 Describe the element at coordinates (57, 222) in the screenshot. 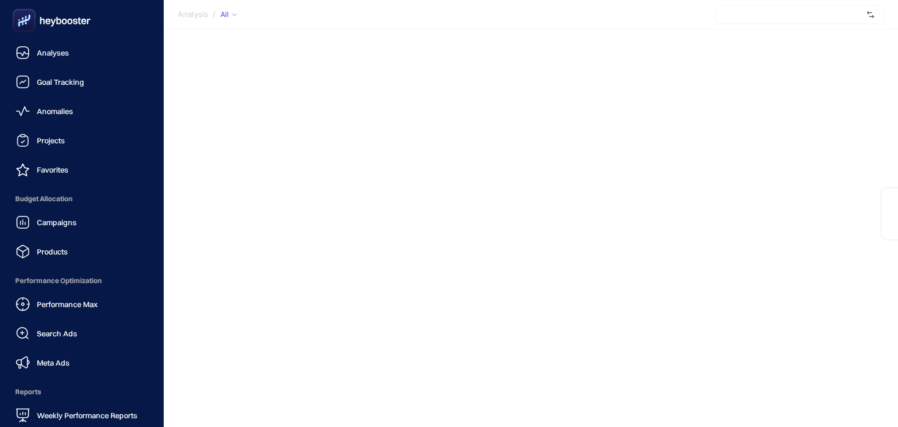

I see `span: Campaigns` at that location.